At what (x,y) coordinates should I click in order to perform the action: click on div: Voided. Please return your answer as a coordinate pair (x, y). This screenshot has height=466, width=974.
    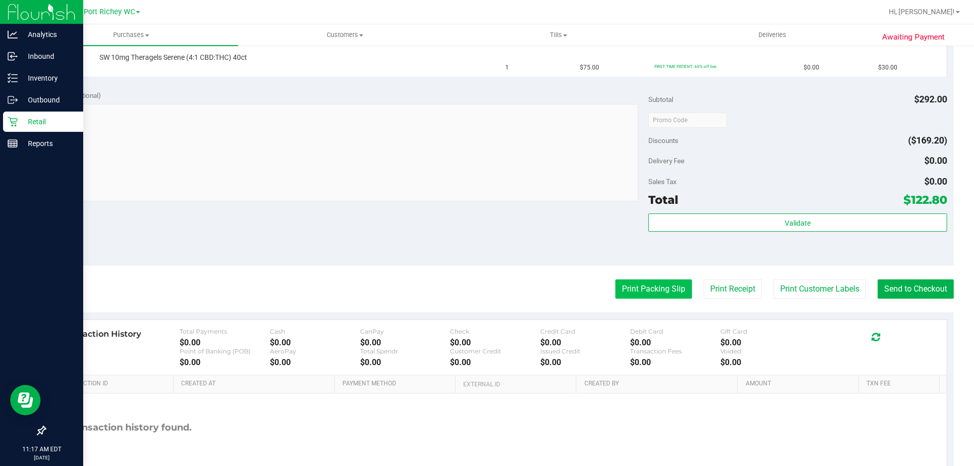
    Looking at the image, I should click on (765, 351).